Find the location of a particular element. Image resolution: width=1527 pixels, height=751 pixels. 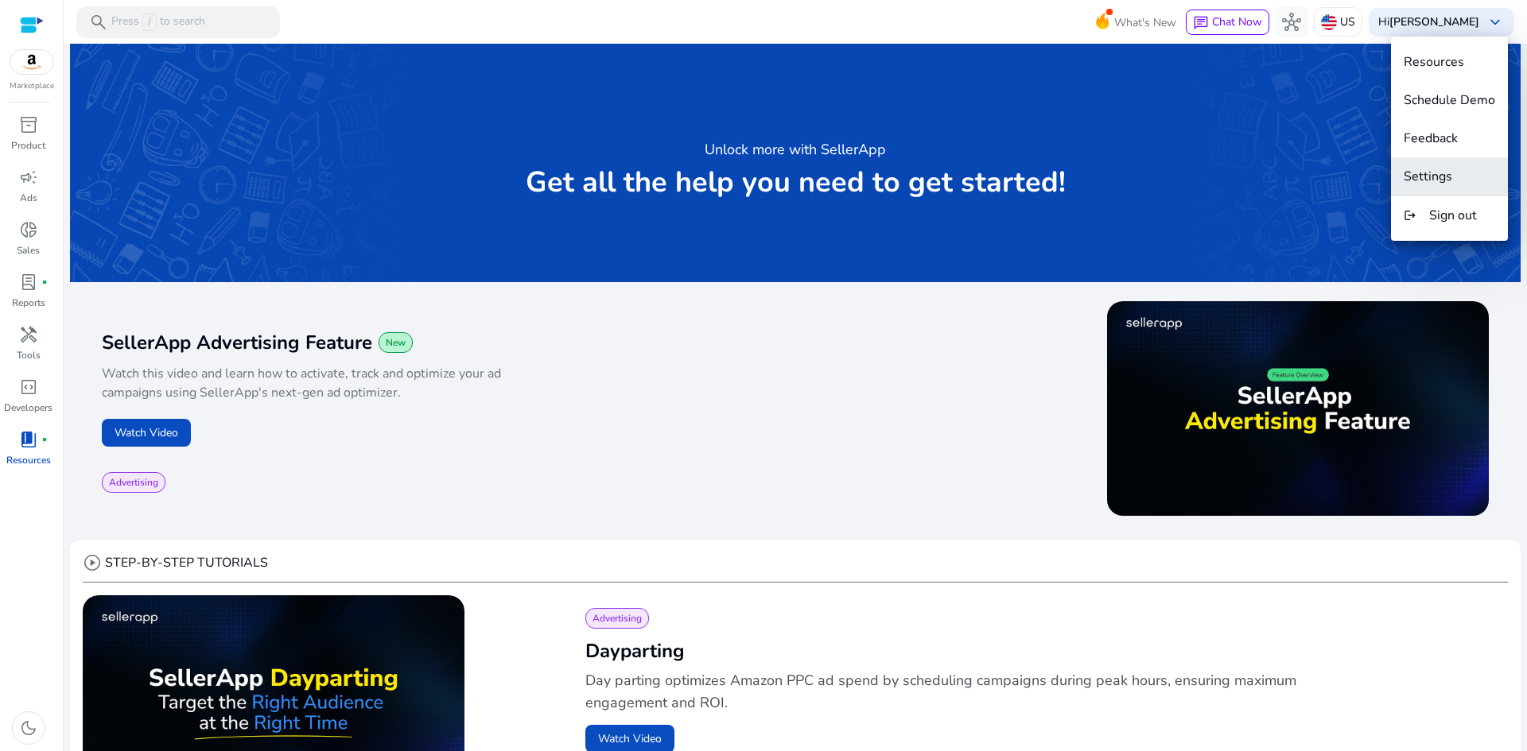

span: Schedule Demo is located at coordinates (1449, 100).